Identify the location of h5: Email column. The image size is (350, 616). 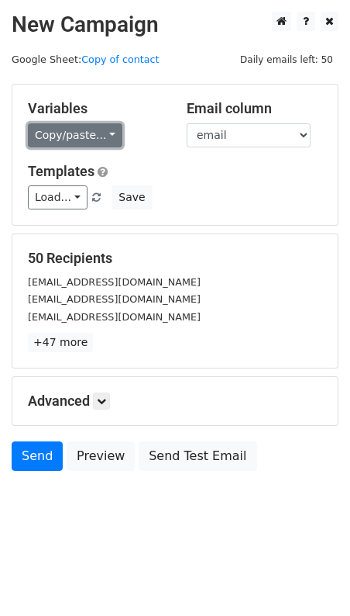
(254, 109).